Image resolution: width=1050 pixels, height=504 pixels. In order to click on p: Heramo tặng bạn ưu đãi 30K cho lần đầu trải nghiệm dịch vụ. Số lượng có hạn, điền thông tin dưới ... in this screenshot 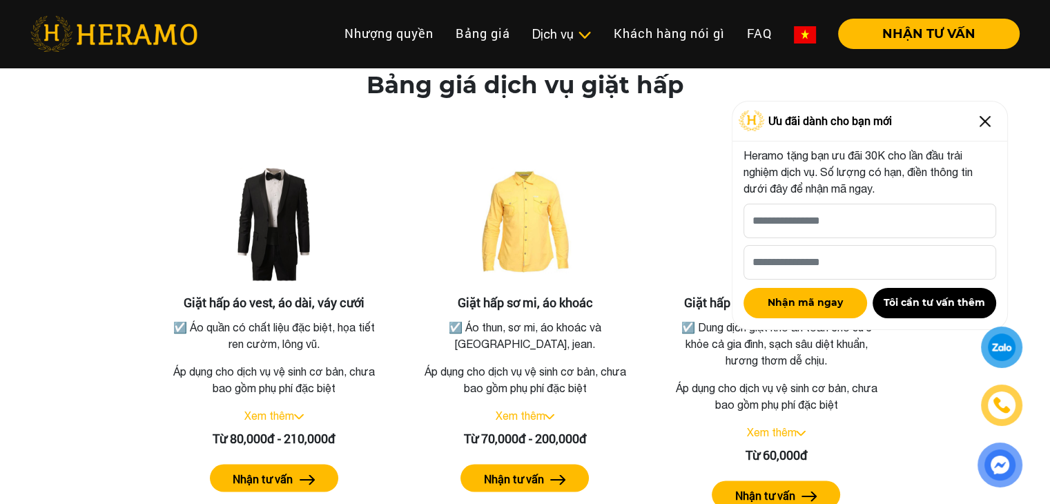, I will do `click(870, 172)`.